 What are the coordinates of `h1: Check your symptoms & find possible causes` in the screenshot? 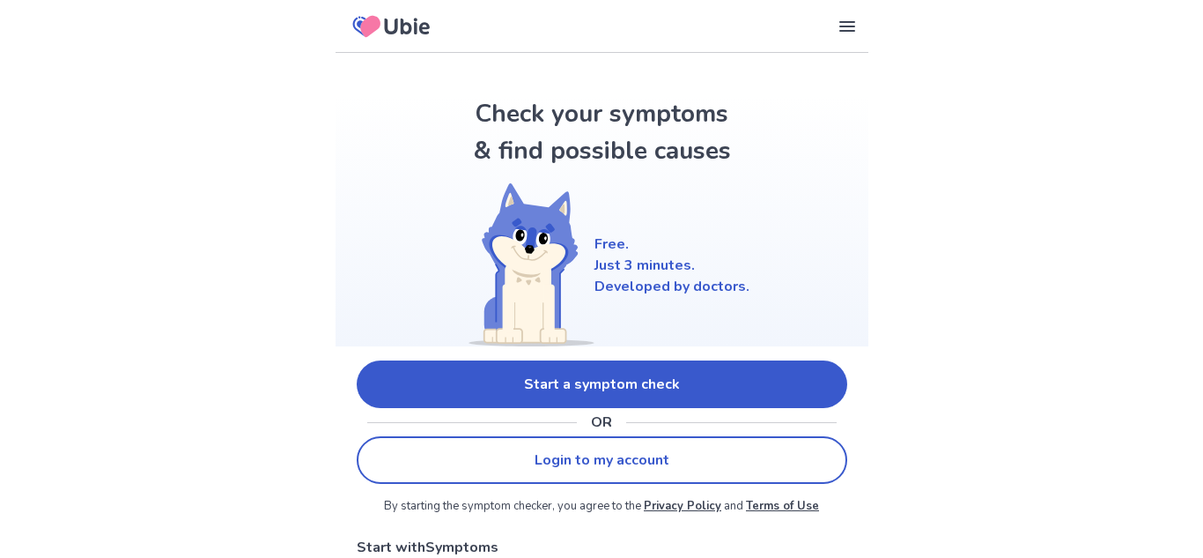 It's located at (602, 132).